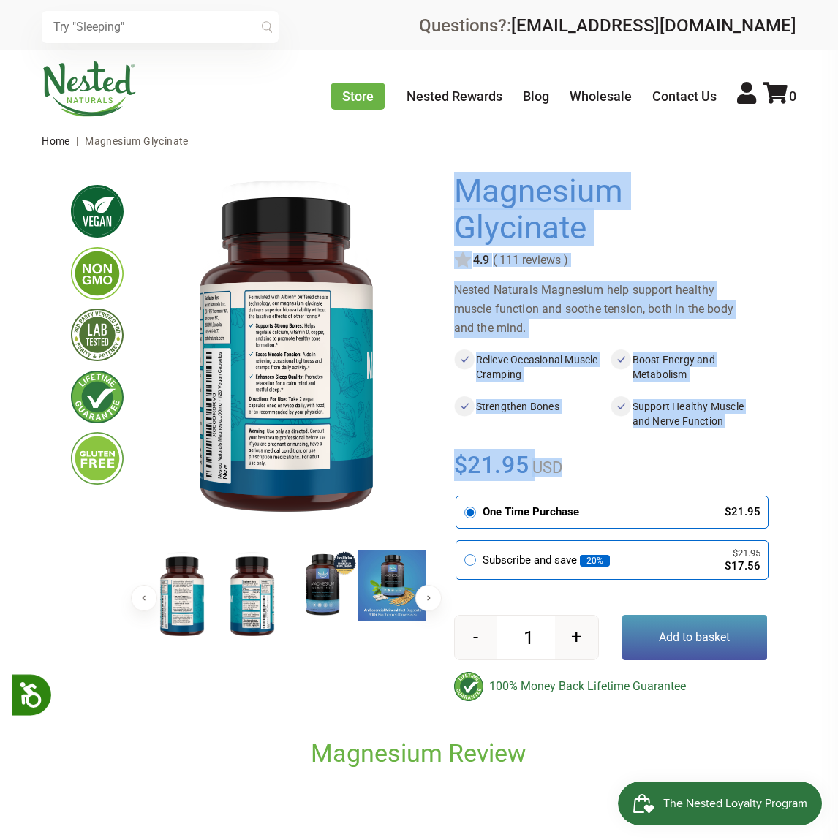 The image size is (838, 840). Describe the element at coordinates (97, 335) in the screenshot. I see `img: thirdpartytested` at that location.